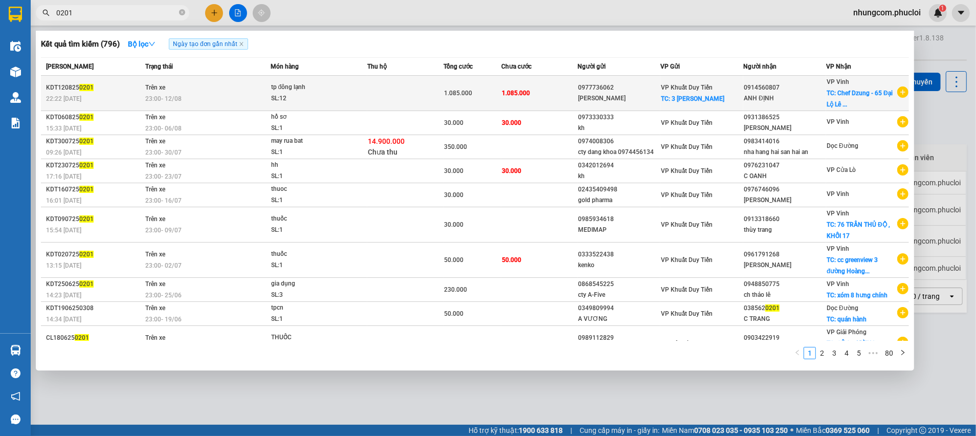 This screenshot has height=436, width=976. What do you see at coordinates (852, 266) in the screenshot?
I see `span: TC: cc greenview 3 đường Hoàng...` at bounding box center [852, 266].